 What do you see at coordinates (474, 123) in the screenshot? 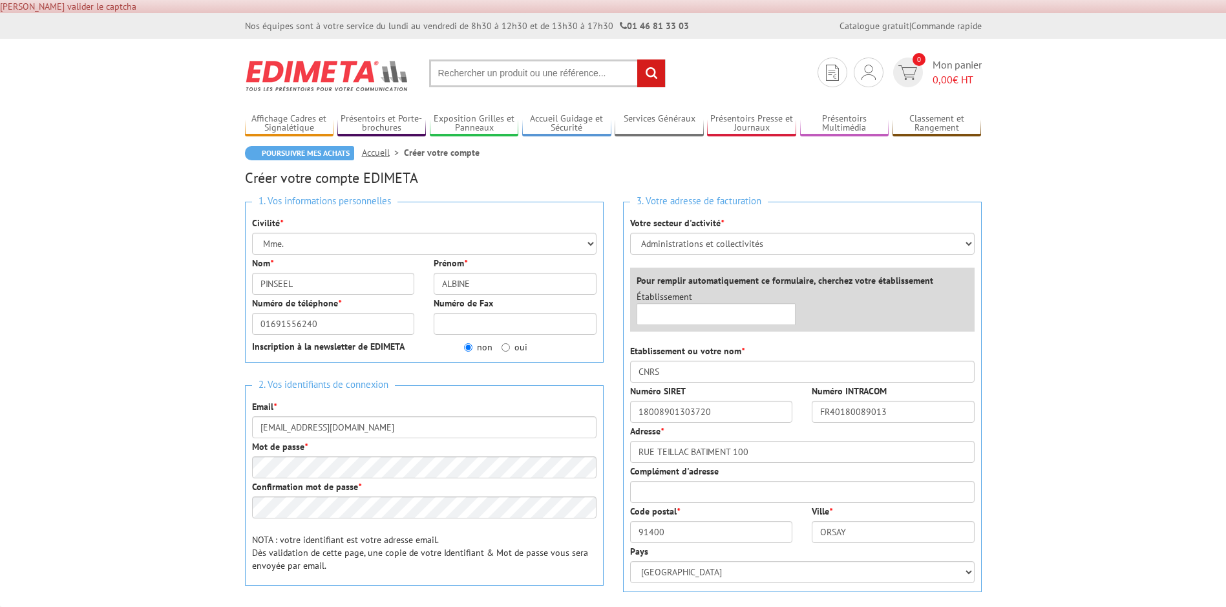
I see `a: Exposition Grilles et Panneaux` at bounding box center [474, 123].